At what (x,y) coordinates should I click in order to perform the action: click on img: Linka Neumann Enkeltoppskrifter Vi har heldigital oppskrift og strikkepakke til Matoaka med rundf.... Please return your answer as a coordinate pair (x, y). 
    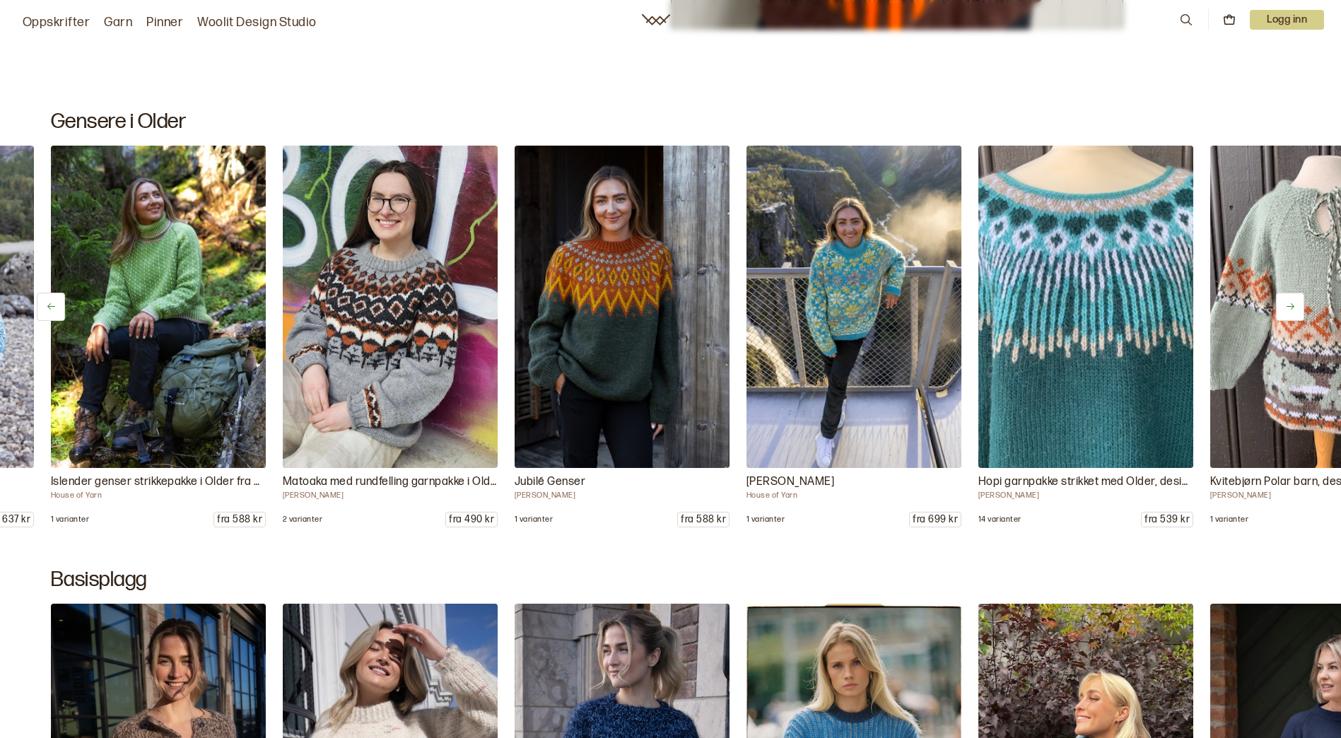
    Looking at the image, I should click on (390, 307).